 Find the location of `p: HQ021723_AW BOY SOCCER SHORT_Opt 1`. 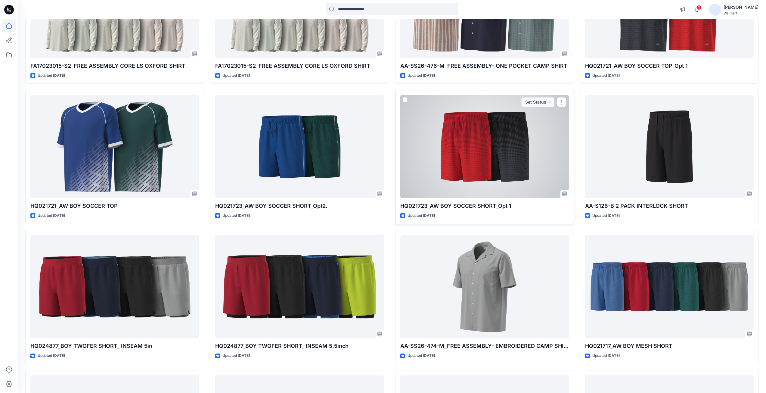

p: HQ021723_AW BOY SOCCER SHORT_Opt 1 is located at coordinates (485, 206).